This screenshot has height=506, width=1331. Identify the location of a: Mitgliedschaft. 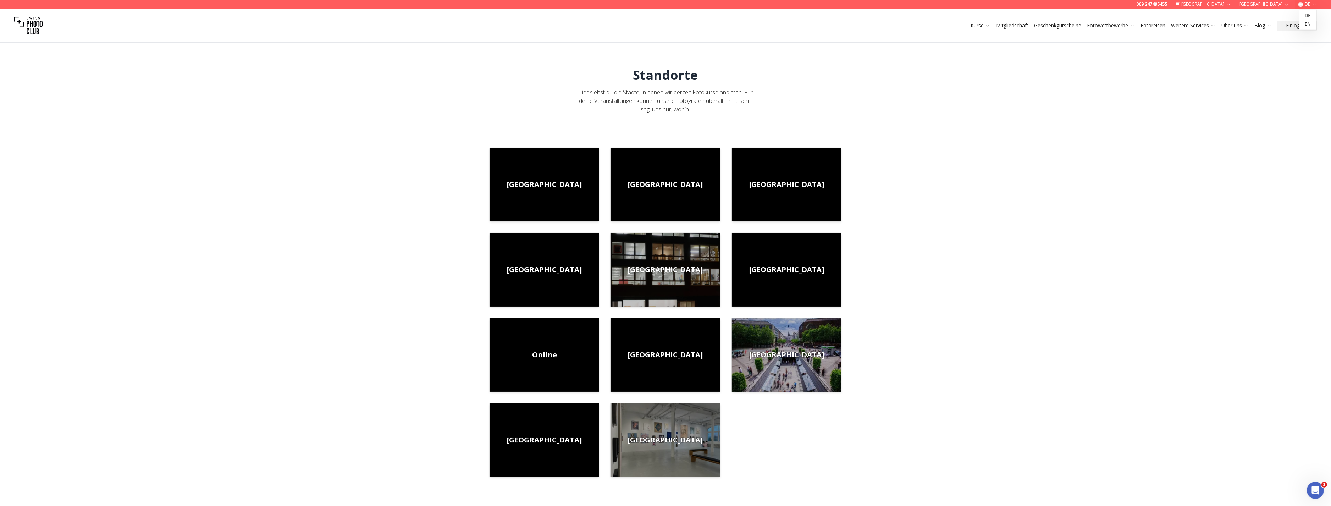
(1012, 26).